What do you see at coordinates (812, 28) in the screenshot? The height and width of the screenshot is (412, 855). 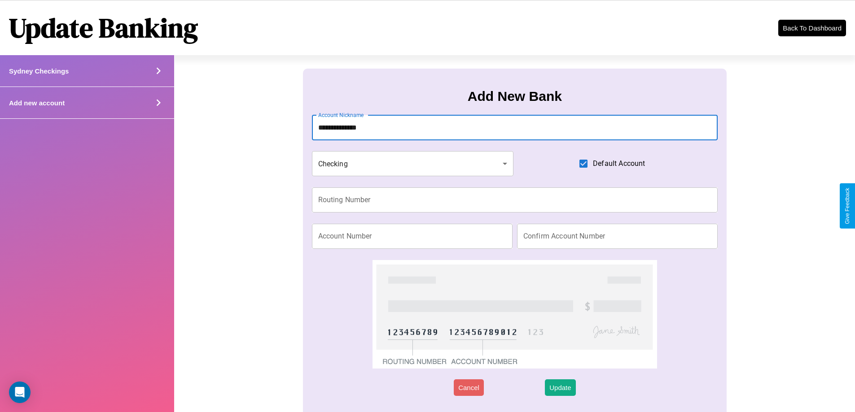 I see `button: Back To Dashboard` at bounding box center [812, 28].